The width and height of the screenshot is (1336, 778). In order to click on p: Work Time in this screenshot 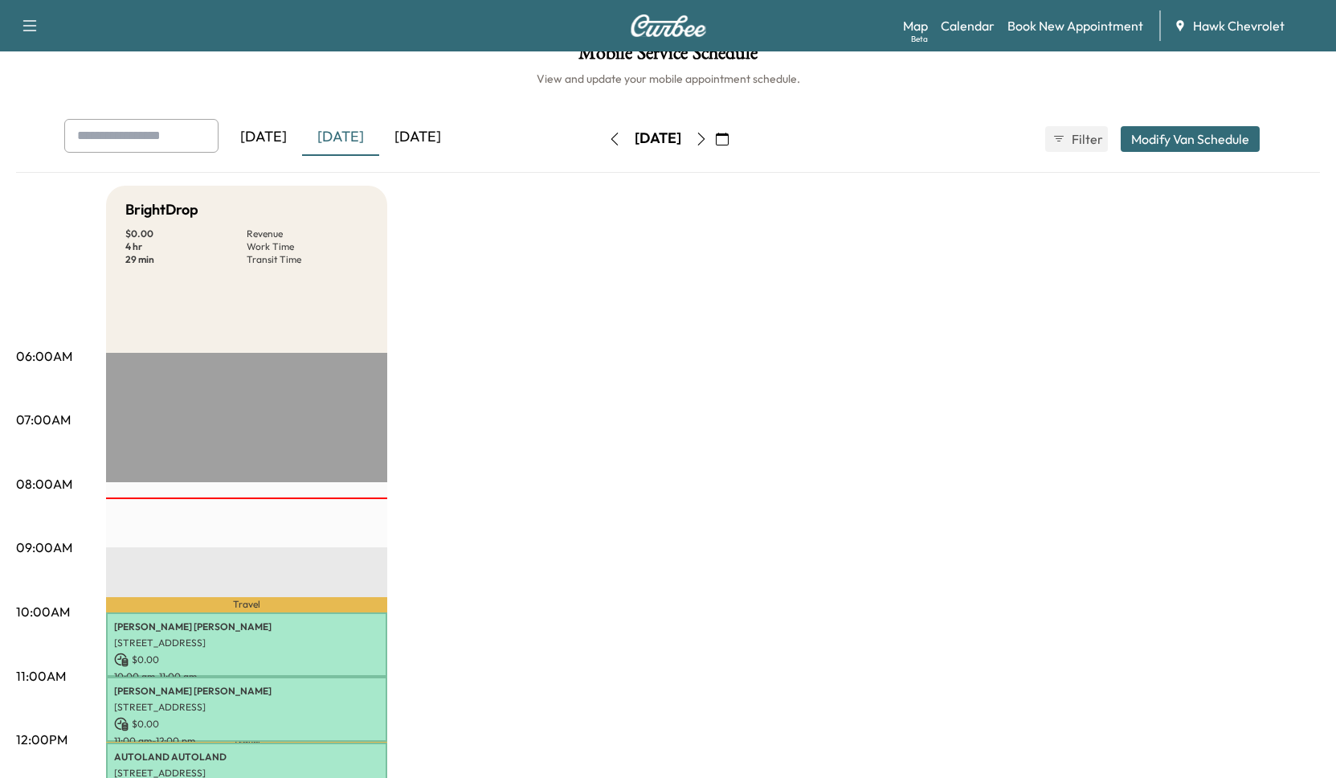, I will do `click(307, 247)`.